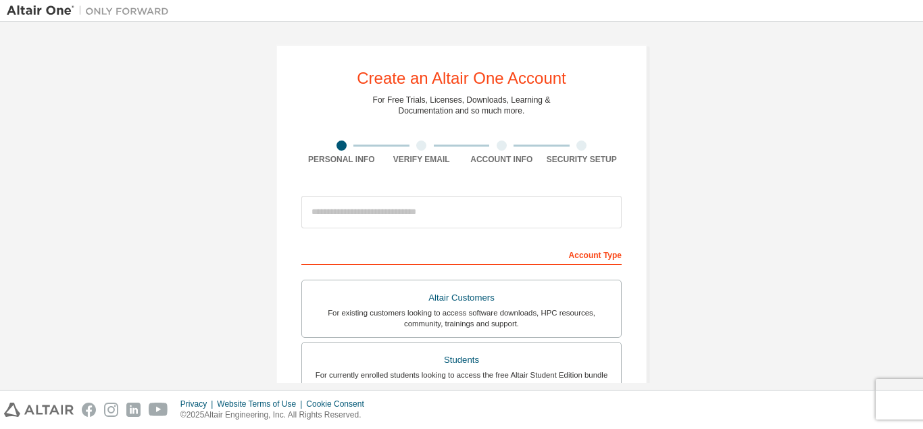 The width and height of the screenshot is (923, 429). What do you see at coordinates (462, 381) in the screenshot?
I see `div: For currently enrolled students looking to access the free Altair Student Edition bundle and all ...` at bounding box center [462, 381].